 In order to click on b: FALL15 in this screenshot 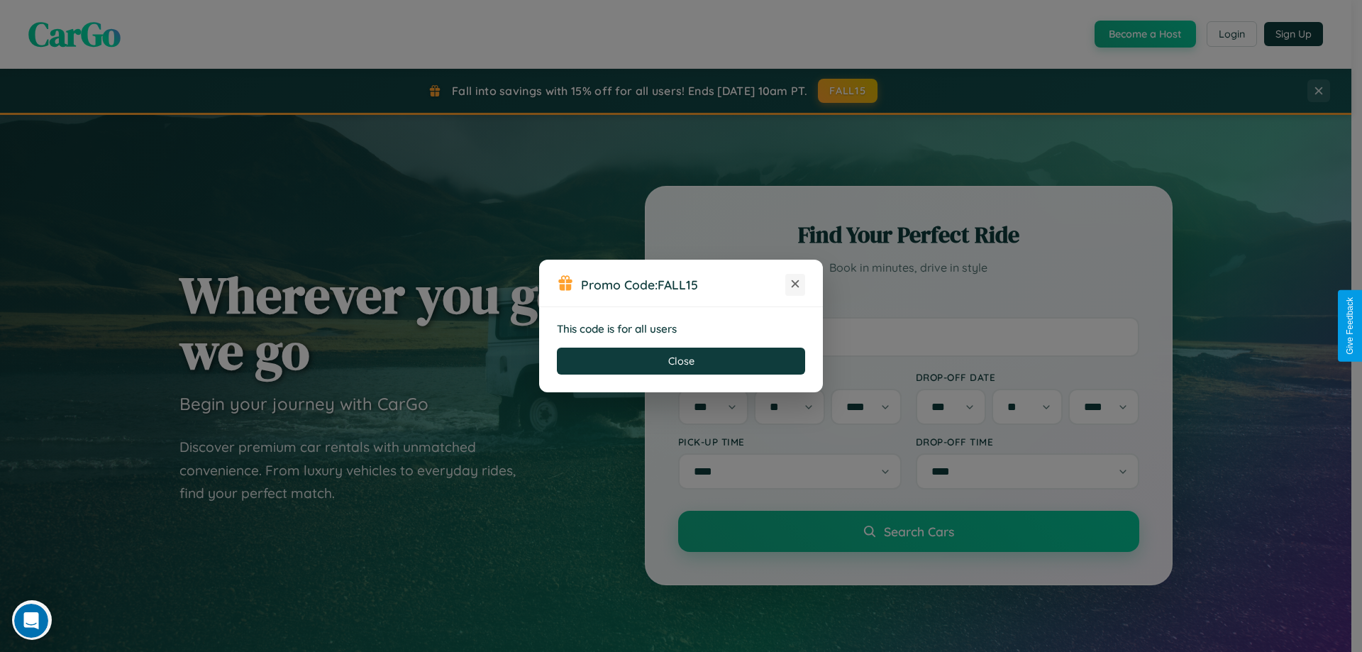, I will do `click(678, 285)`.